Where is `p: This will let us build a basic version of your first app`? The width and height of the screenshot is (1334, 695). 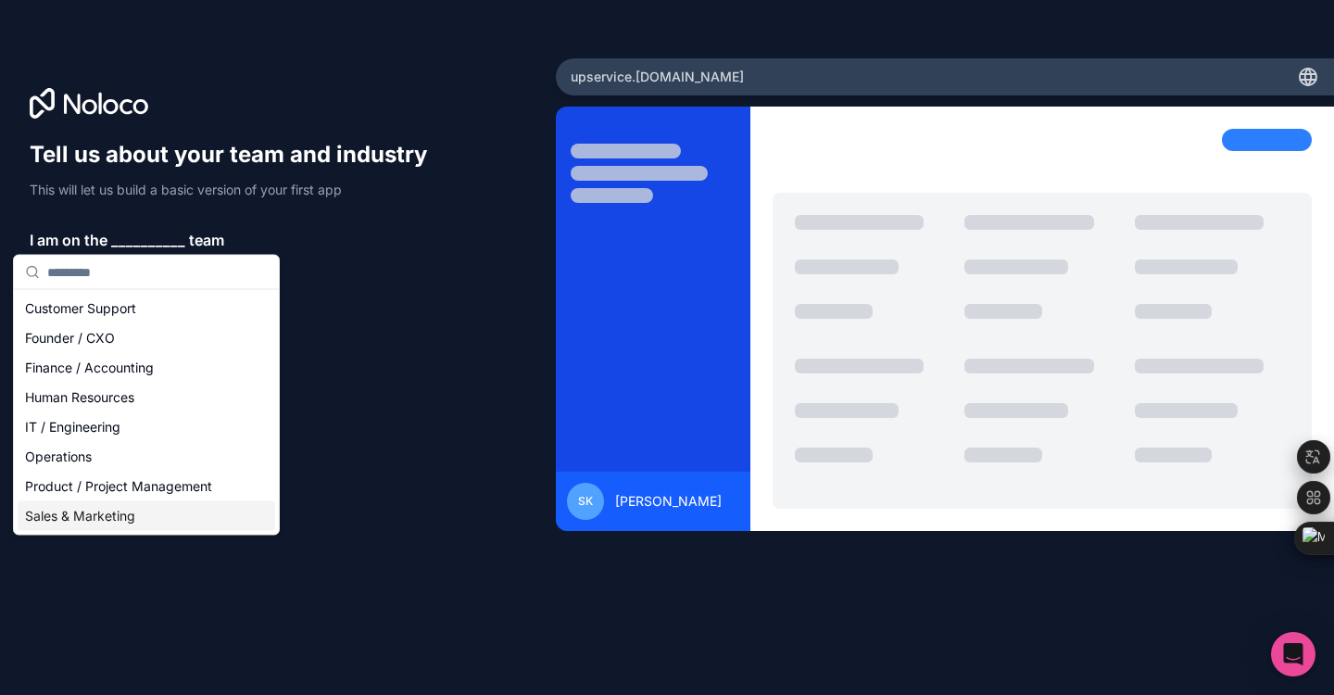 p: This will let us build a basic version of your first app is located at coordinates (237, 190).